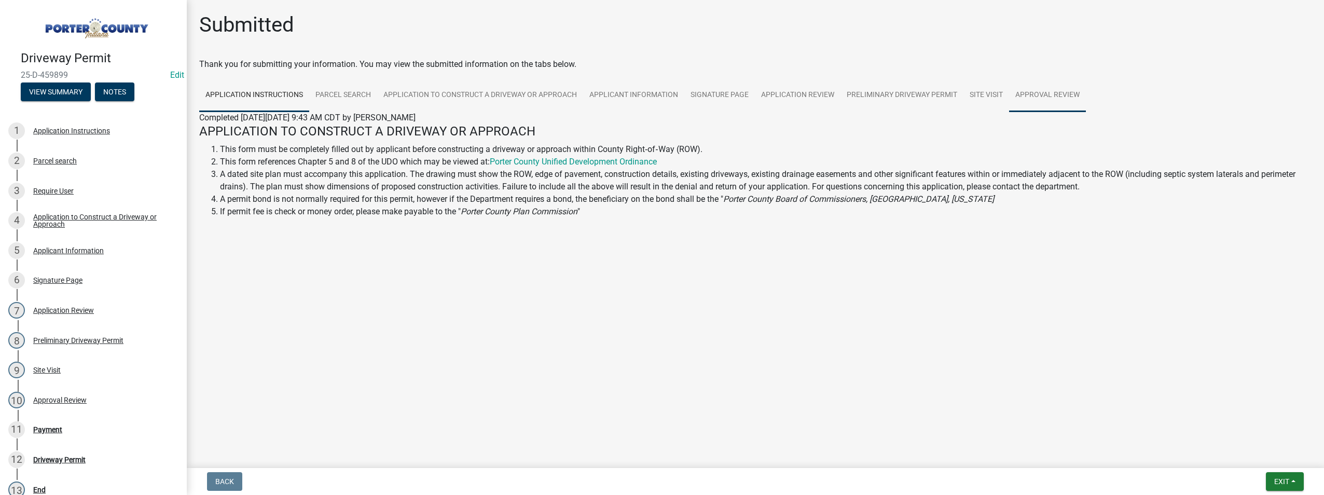 The image size is (1324, 495). Describe the element at coordinates (633, 95) in the screenshot. I see `a: Applicant Information` at that location.